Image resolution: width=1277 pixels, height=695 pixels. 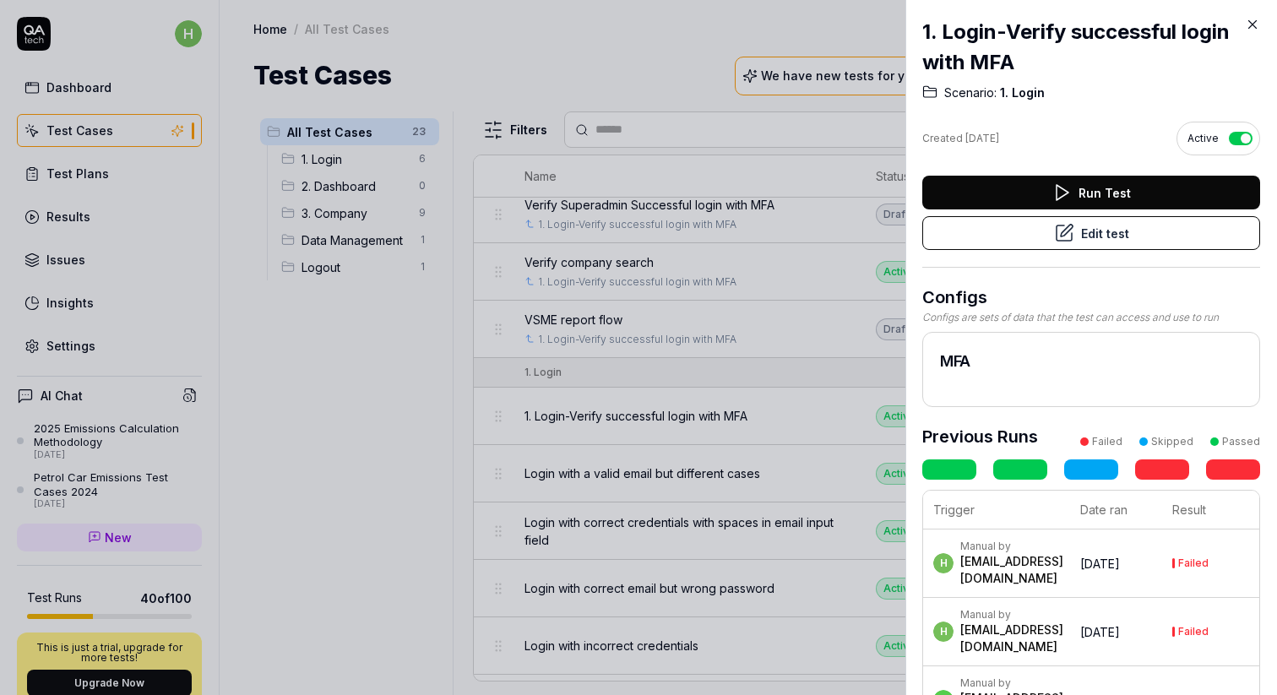 What do you see at coordinates (1020, 93) in the screenshot?
I see `span: 1. Login` at bounding box center [1020, 93].